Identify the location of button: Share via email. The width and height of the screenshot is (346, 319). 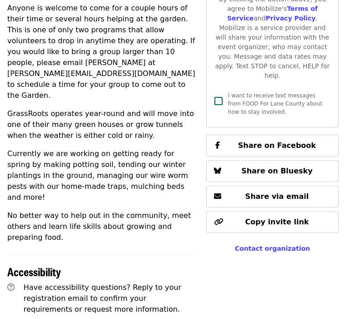
(272, 197).